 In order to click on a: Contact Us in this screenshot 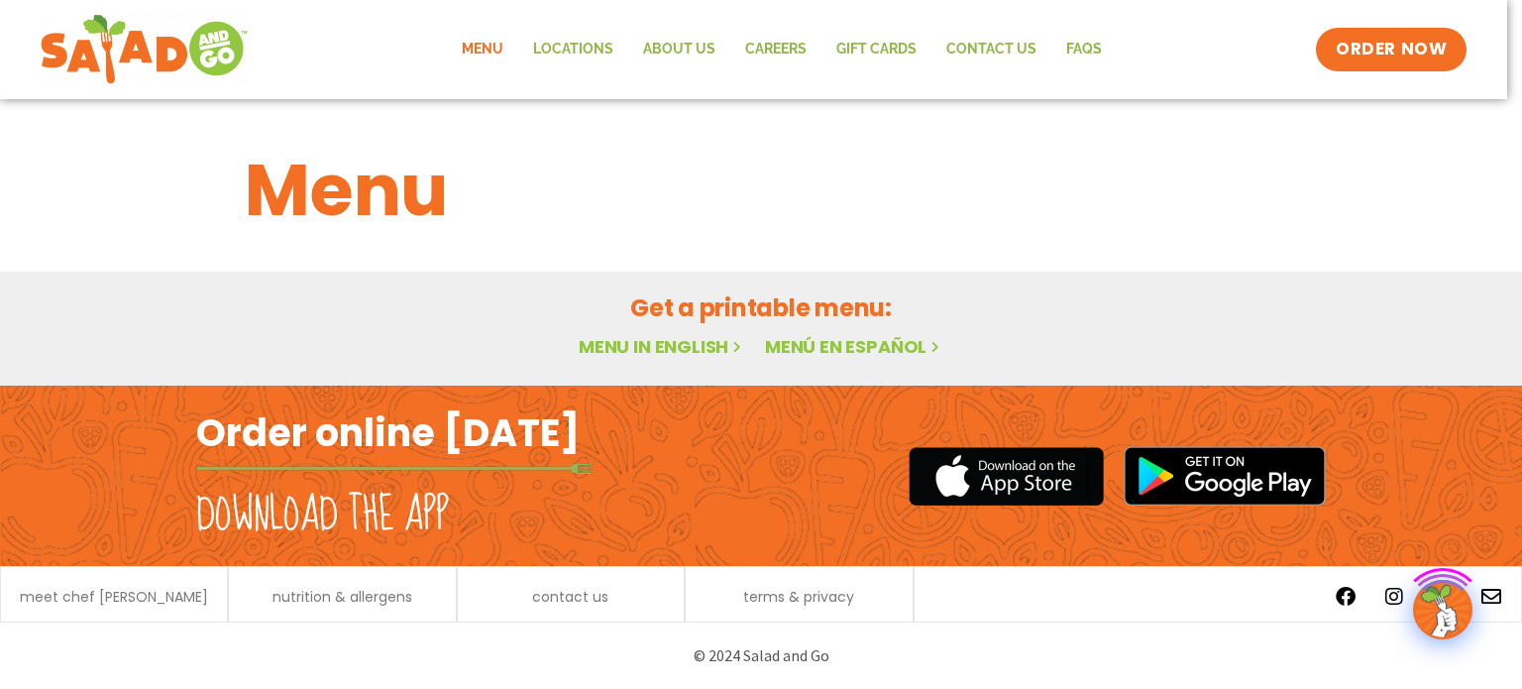, I will do `click(991, 50)`.